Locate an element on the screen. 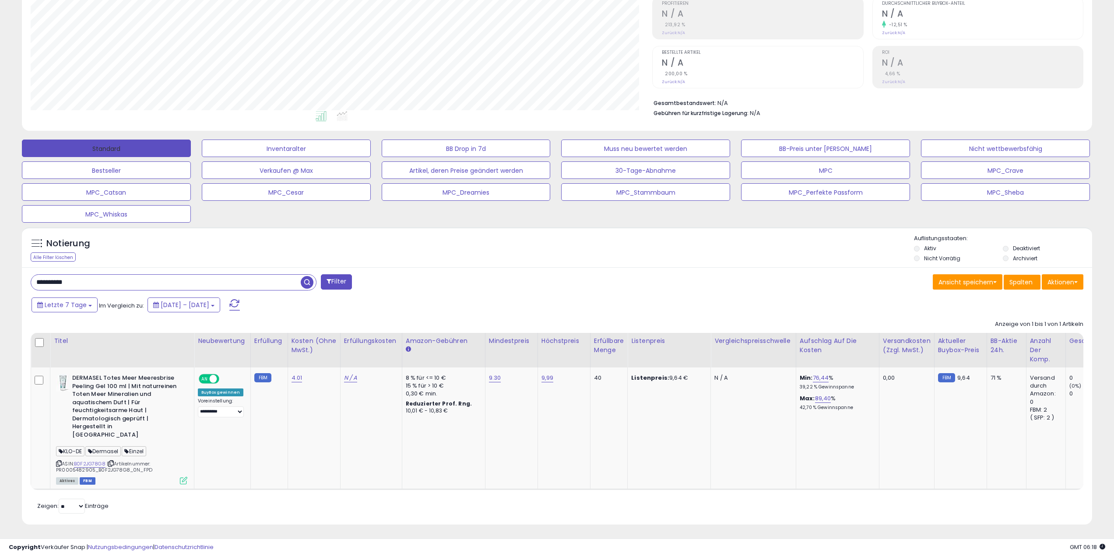 The image size is (1114, 556). span: Alle Angebote, die derzeit bei Amazon zum Kauf verfügbar sind is located at coordinates (67, 481).